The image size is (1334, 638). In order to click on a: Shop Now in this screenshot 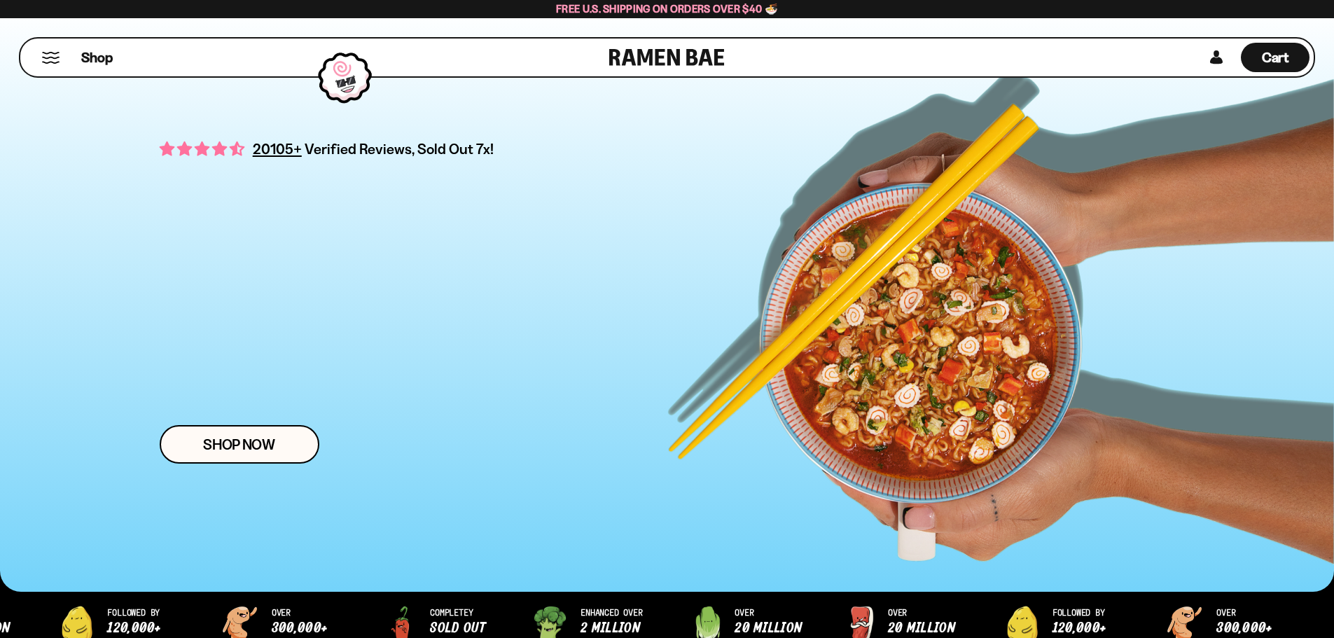, I will do `click(240, 444)`.